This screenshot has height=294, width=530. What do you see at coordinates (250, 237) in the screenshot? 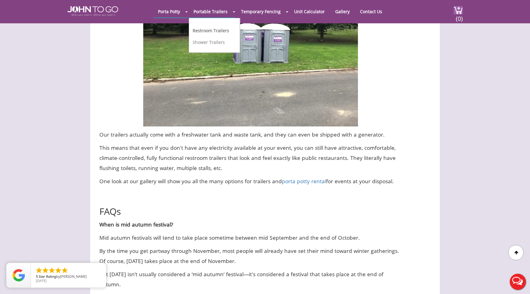
I see `p: Mid autumn festivals will tend to take place sometime between mid September and the end of October.` at bounding box center [250, 237].